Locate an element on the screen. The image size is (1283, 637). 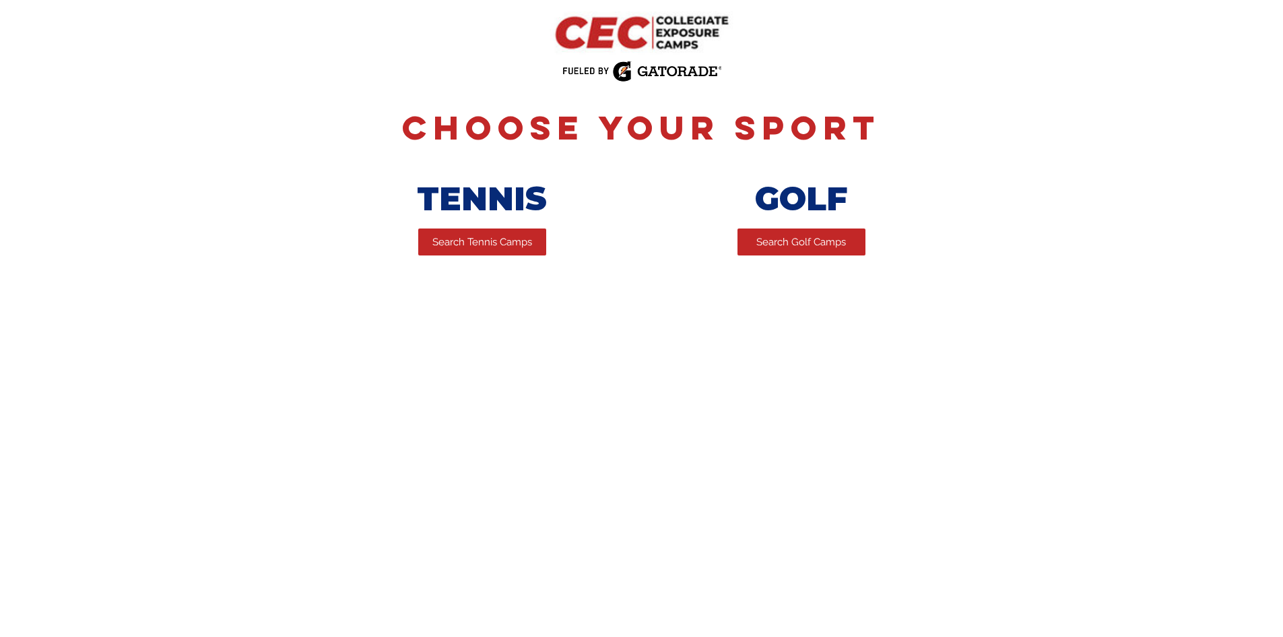
span: TENNIS is located at coordinates (482, 199).